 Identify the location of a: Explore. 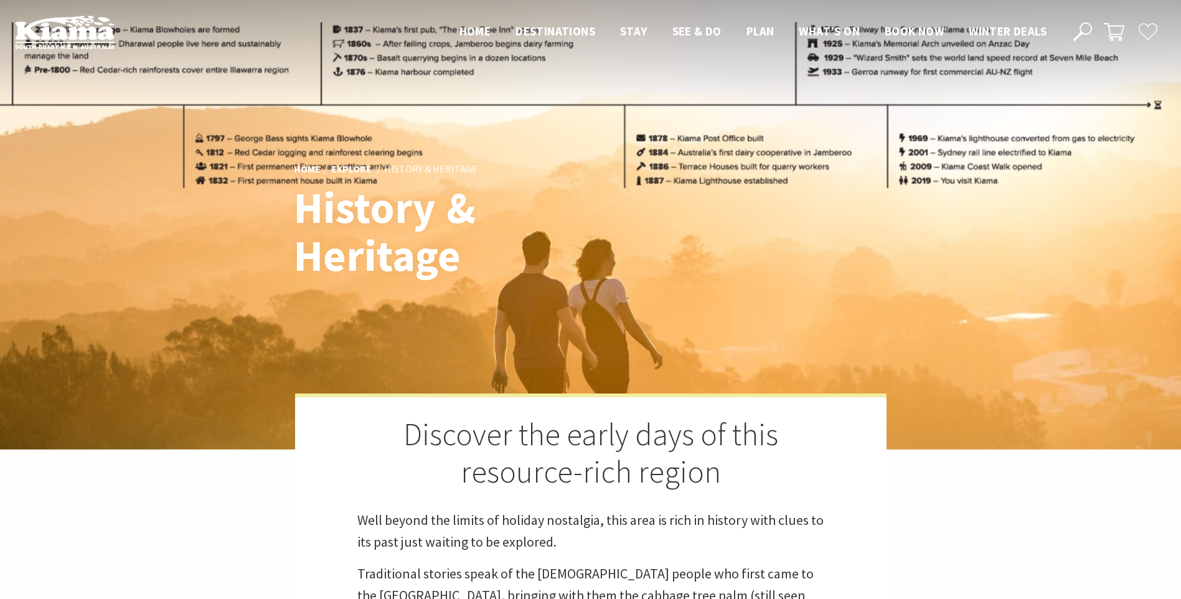
(351, 169).